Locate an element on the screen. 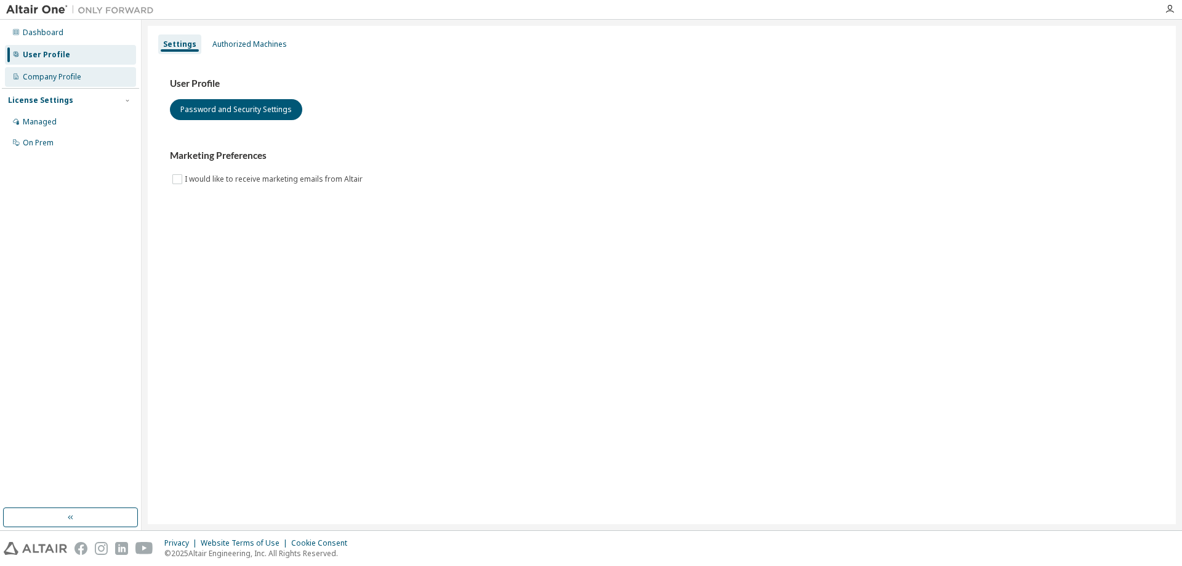 This screenshot has height=566, width=1182. img: instagram.svg is located at coordinates (101, 548).